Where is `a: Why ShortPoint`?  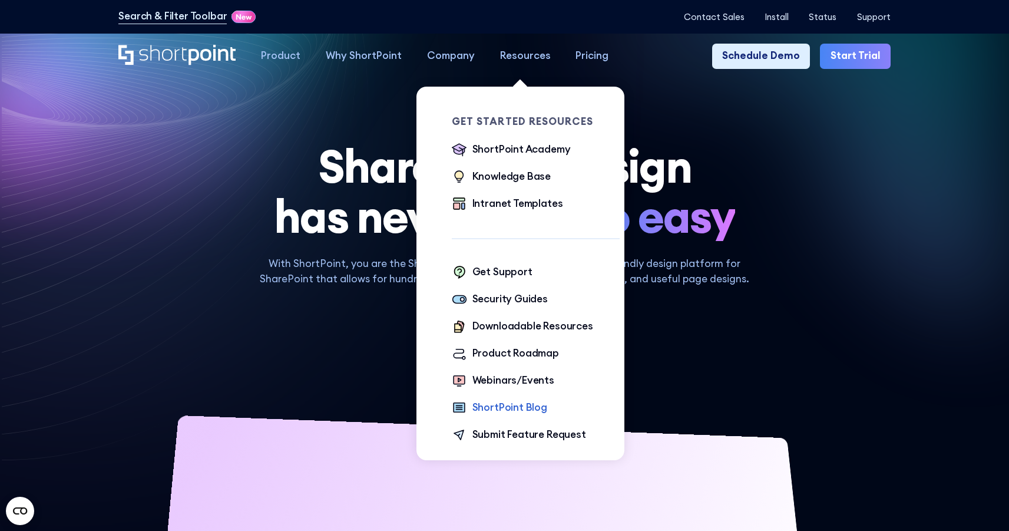 a: Why ShortPoint is located at coordinates (364, 56).